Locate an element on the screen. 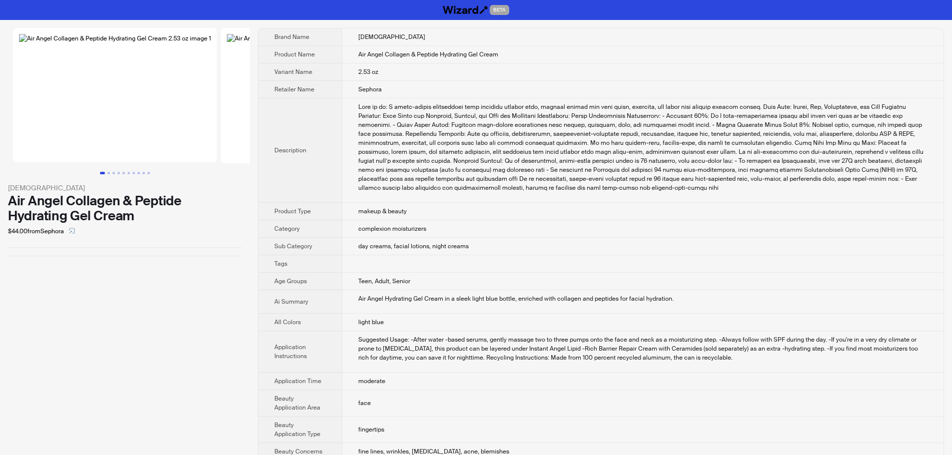 This screenshot has height=455, width=952. div: $44.00 from Sephora is located at coordinates (125, 231).